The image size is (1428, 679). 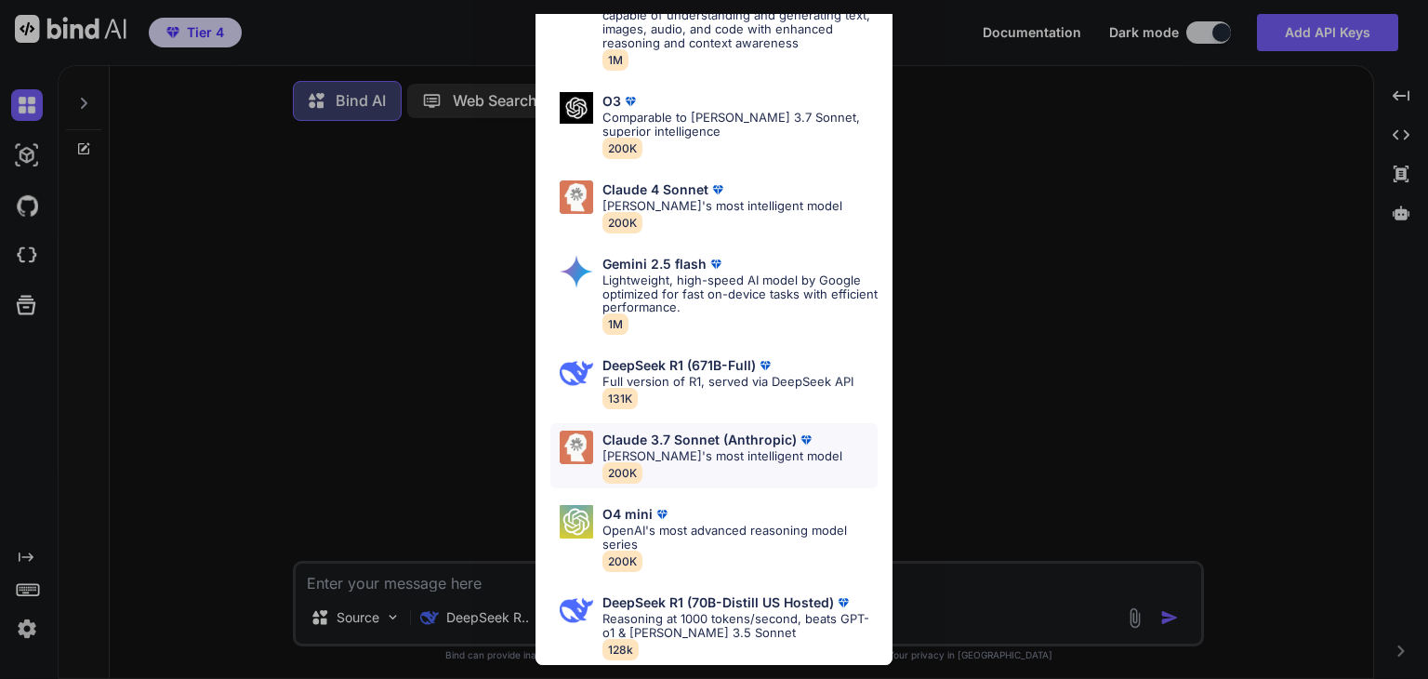 What do you see at coordinates (612, 101) in the screenshot?
I see `p: O3` at bounding box center [612, 101].